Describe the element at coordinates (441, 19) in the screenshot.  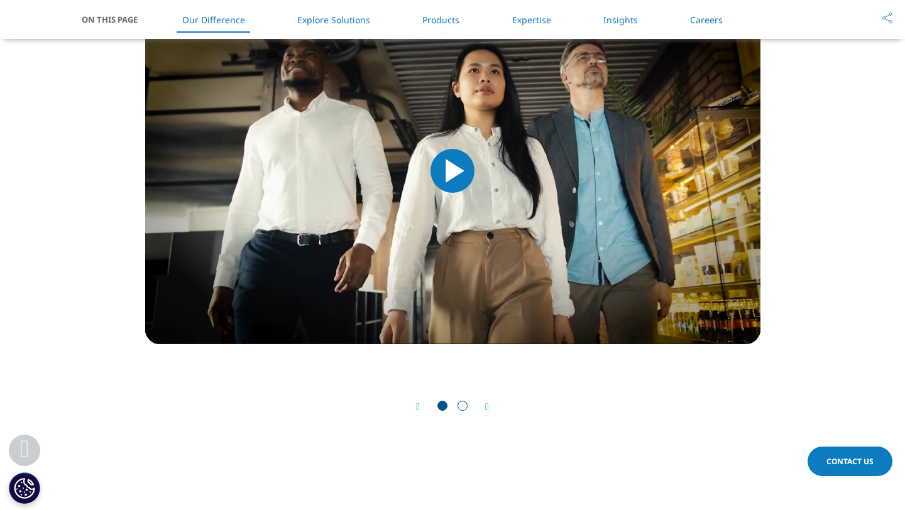
I see `a: Products` at that location.